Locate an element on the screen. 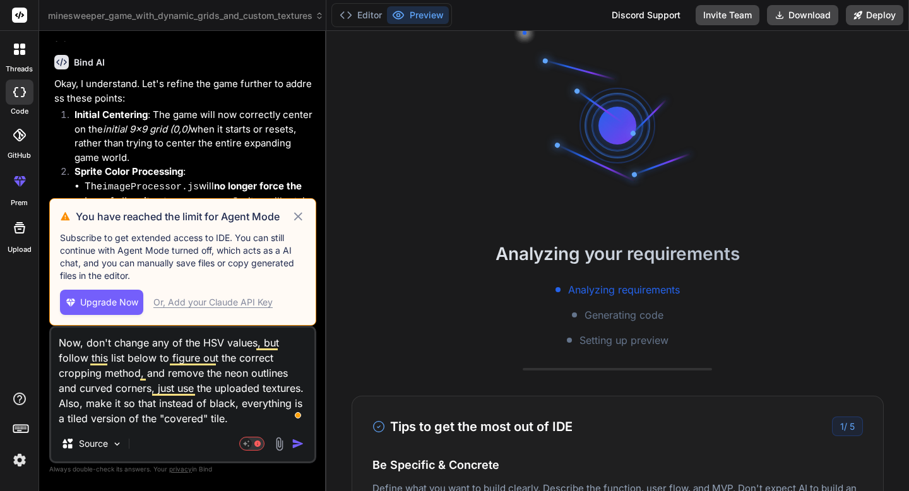 This screenshot has height=491, width=909. h3: You have reached the limit for Agent Mode is located at coordinates (183, 217).